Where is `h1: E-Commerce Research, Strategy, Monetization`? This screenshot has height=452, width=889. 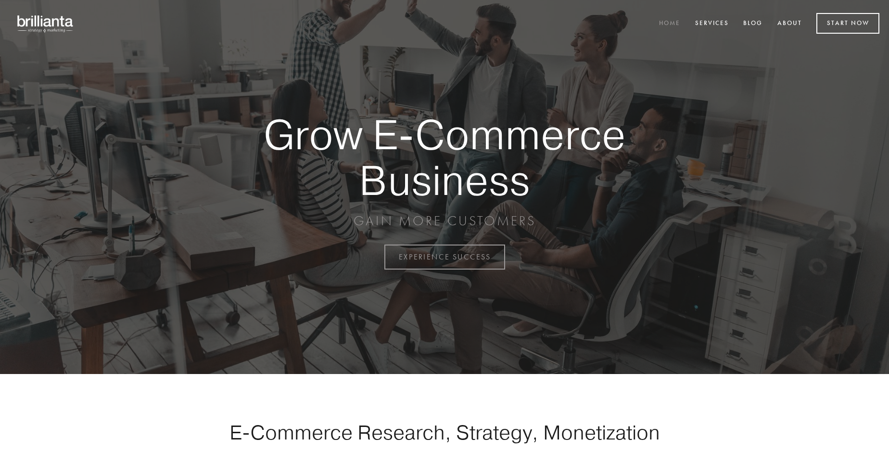
h1: E-Commerce Research, Strategy, Monetization is located at coordinates (444, 432).